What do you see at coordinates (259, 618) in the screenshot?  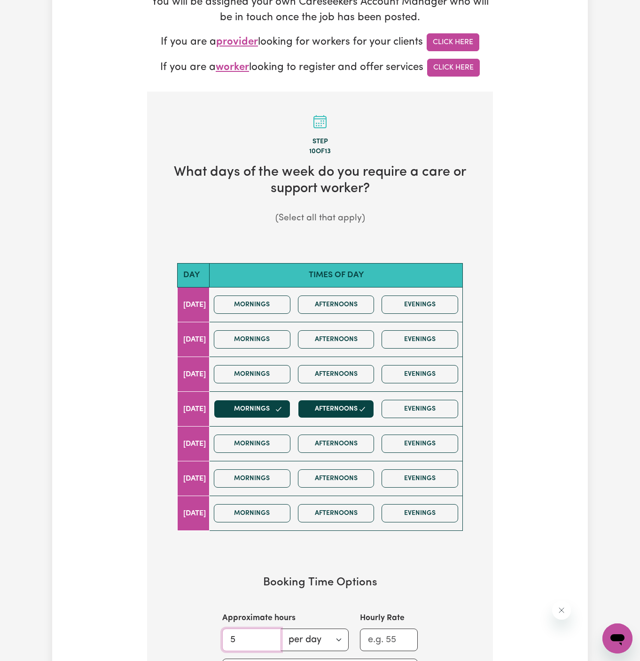 I see `label: Approximate hours` at bounding box center [259, 618].